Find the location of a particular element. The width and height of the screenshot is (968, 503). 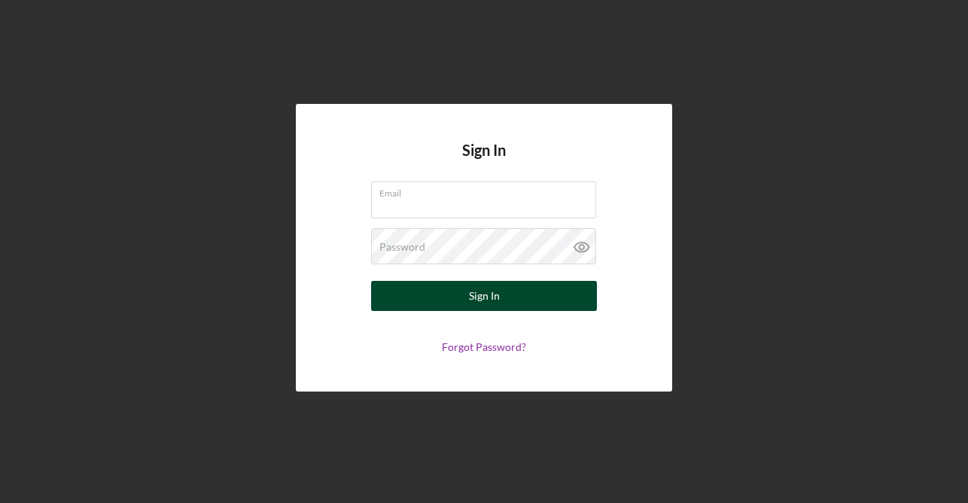

label: Email is located at coordinates (488, 190).